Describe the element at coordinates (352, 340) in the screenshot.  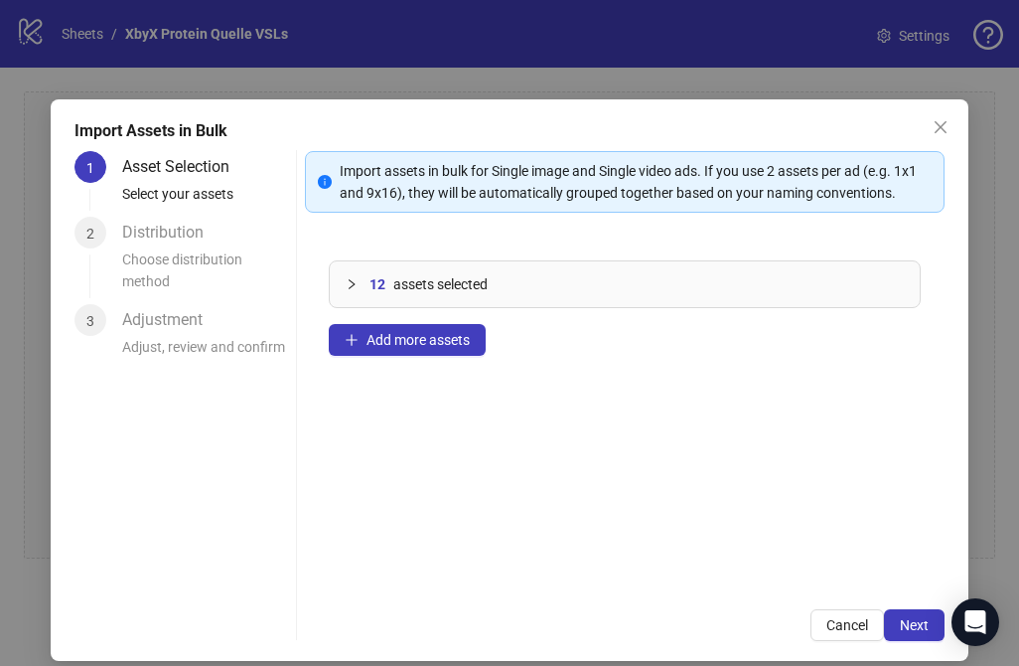
I see `span: plus` at that location.